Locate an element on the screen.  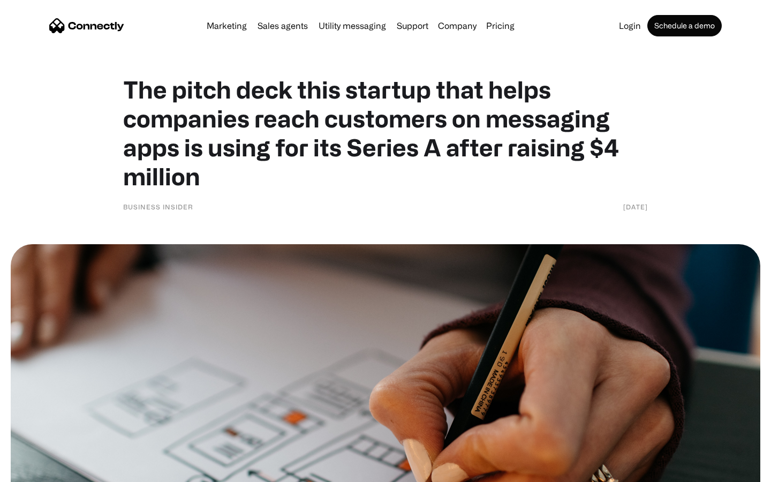
a: Schedule a demo is located at coordinates (684, 26).